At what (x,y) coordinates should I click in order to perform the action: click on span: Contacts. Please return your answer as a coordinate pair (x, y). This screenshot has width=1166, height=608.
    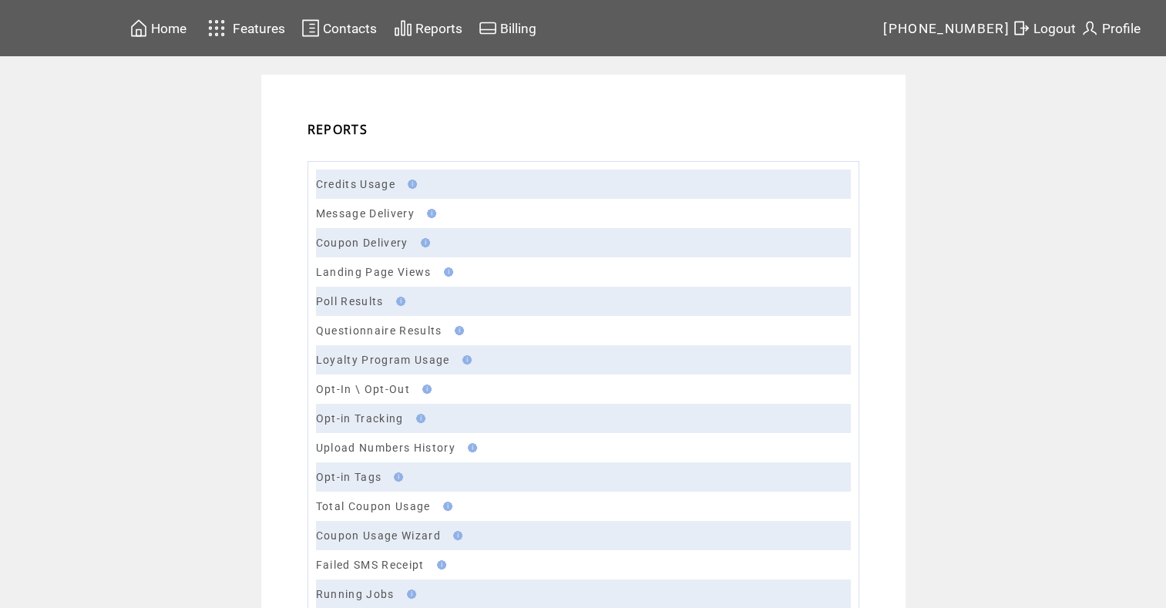
    Looking at the image, I should click on (350, 29).